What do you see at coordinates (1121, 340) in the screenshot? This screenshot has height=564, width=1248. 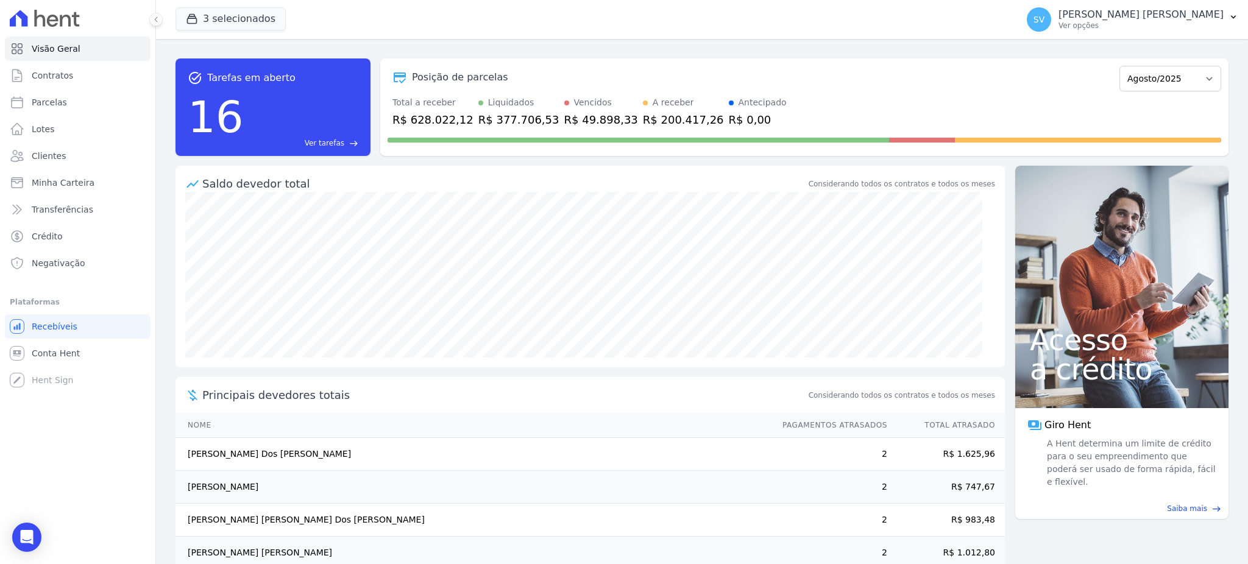 I see `span: Acesso` at bounding box center [1121, 340].